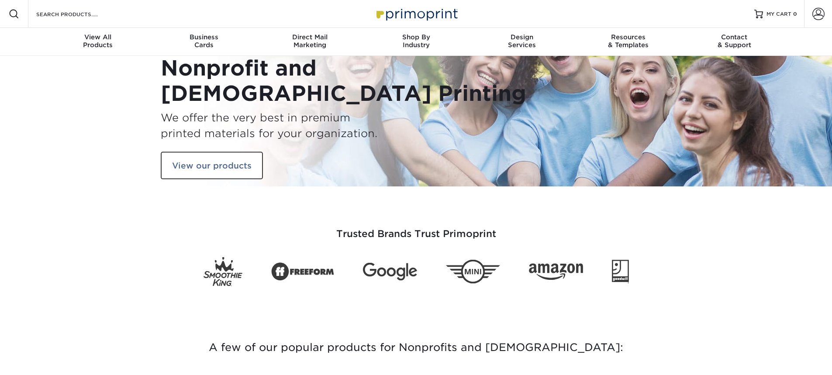  I want to click on div: Marketing, so click(310, 41).